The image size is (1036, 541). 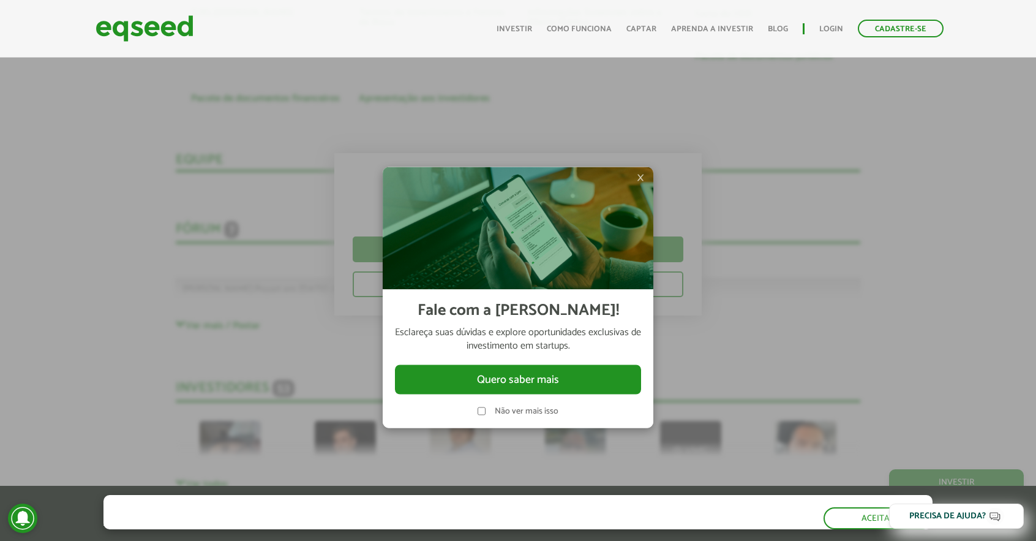 What do you see at coordinates (325, 504) in the screenshot?
I see `h5: O site da EqSeed utiliza cookies para melhorar sua navegação.` at bounding box center [325, 504].